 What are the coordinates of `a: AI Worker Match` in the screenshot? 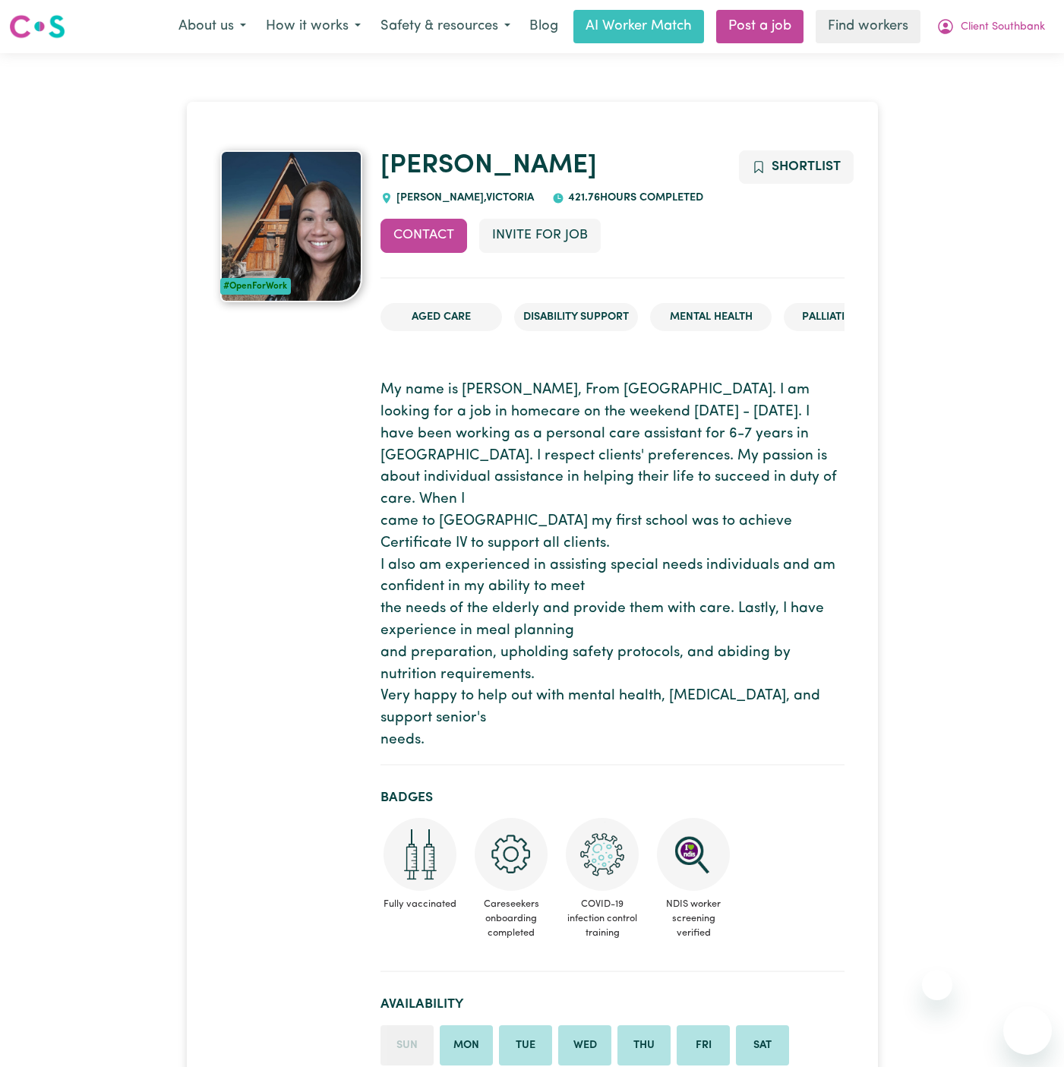 It's located at (639, 27).